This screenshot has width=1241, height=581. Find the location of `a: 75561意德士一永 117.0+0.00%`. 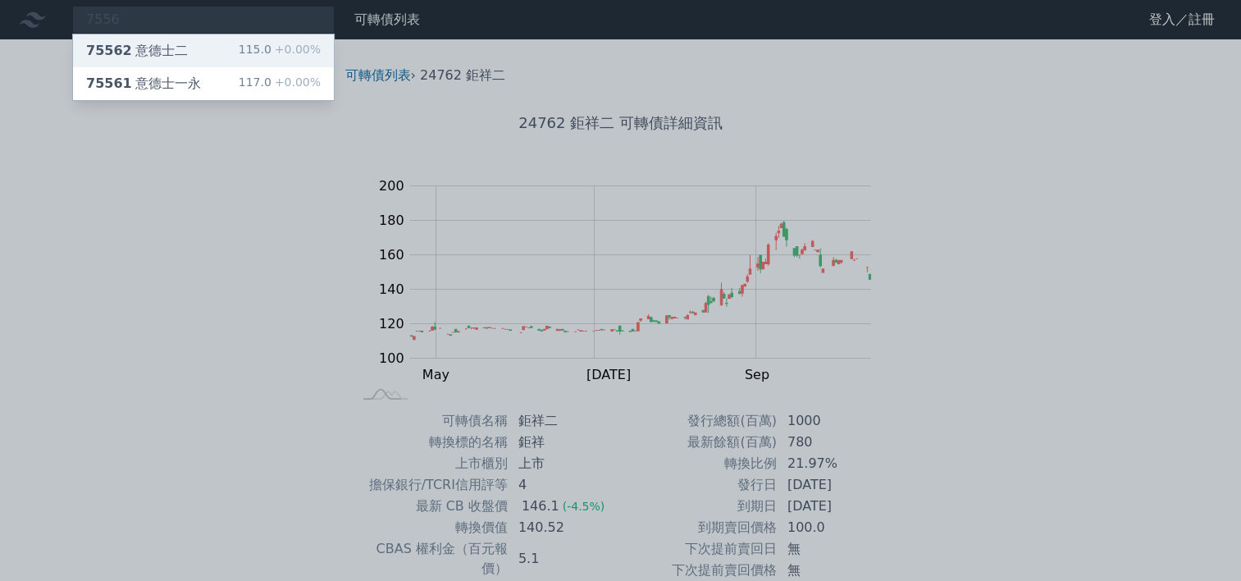

a: 75561意德士一永 117.0+0.00% is located at coordinates (203, 84).